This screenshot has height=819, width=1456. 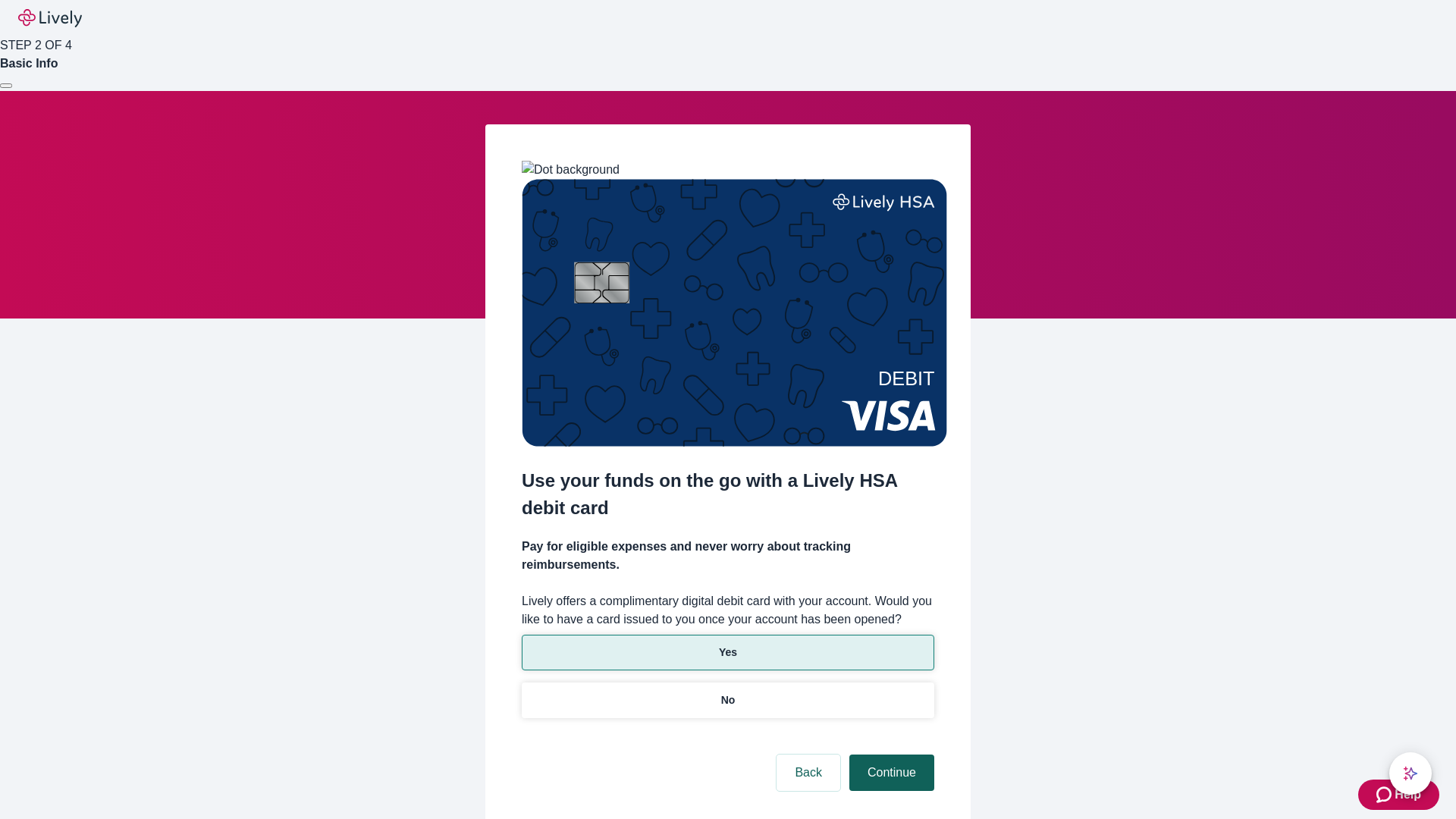 What do you see at coordinates (728, 700) in the screenshot?
I see `p: No` at bounding box center [728, 700].